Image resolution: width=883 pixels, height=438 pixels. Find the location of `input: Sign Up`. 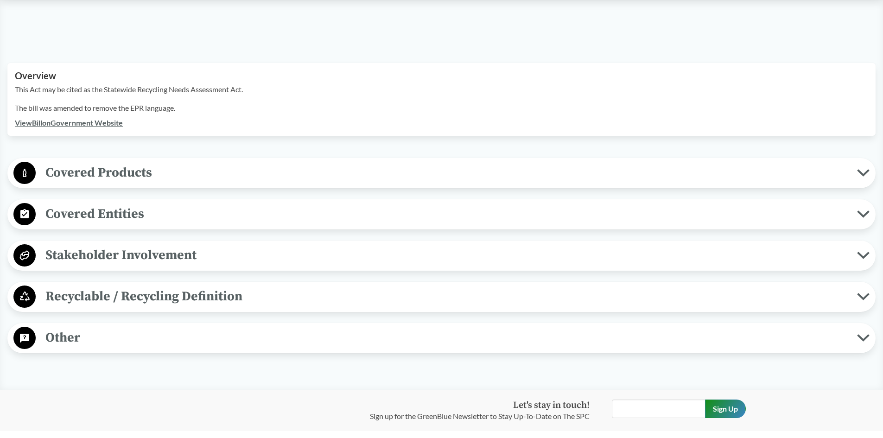

input: Sign Up is located at coordinates (725, 409).